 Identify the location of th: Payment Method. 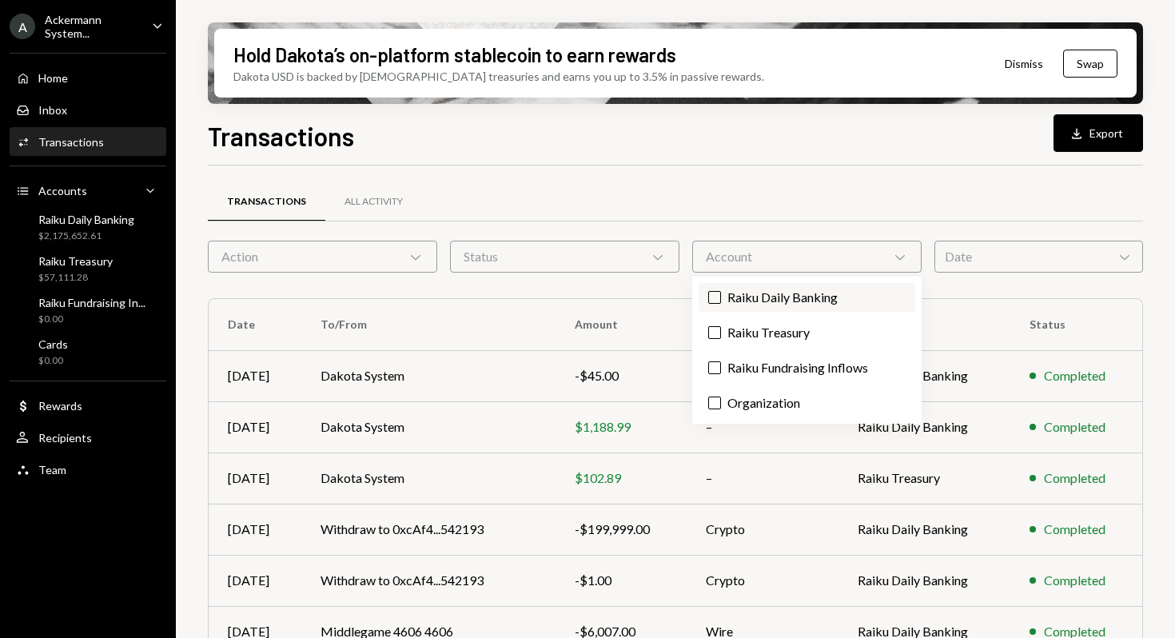
(761, 324).